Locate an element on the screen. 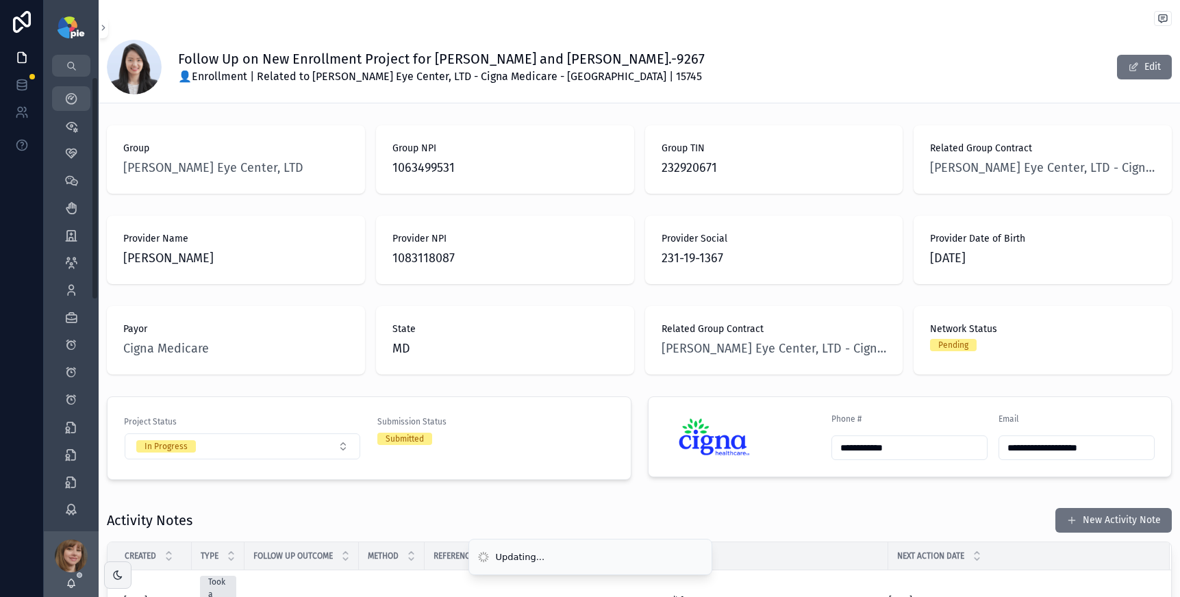 The height and width of the screenshot is (597, 1180). div: Updating... is located at coordinates (520, 557).